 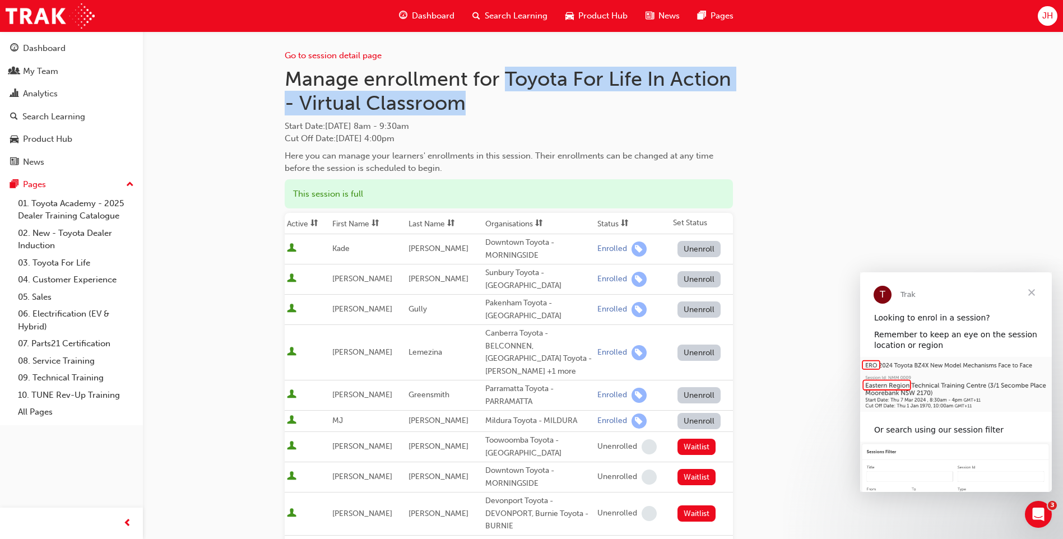 I want to click on a: 02. New - Toyota Dealer Induction, so click(x=76, y=239).